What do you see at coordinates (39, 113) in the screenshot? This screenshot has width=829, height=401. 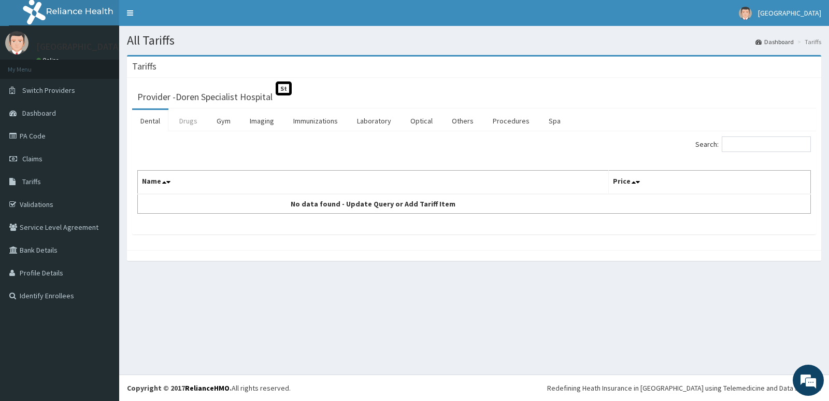 I see `span: Dashboard` at bounding box center [39, 113].